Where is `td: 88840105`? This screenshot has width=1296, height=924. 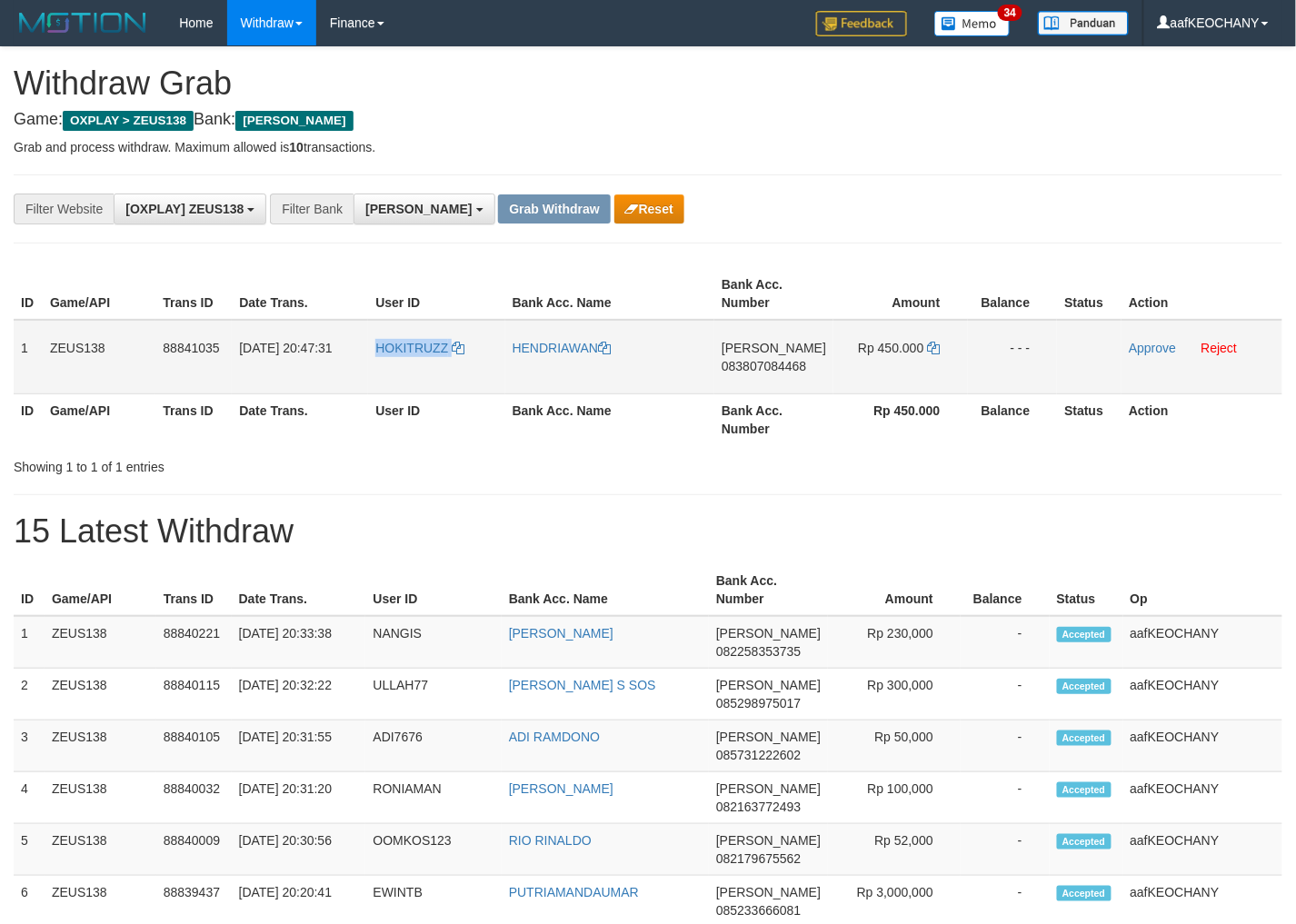 td: 88840105 is located at coordinates (194, 746).